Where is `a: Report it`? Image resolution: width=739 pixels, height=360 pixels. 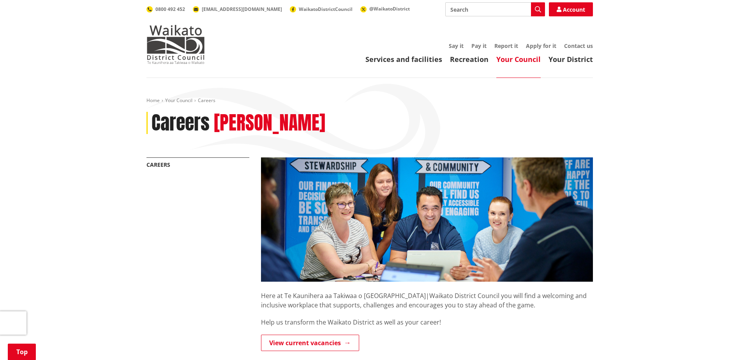
a: Report it is located at coordinates (506, 46).